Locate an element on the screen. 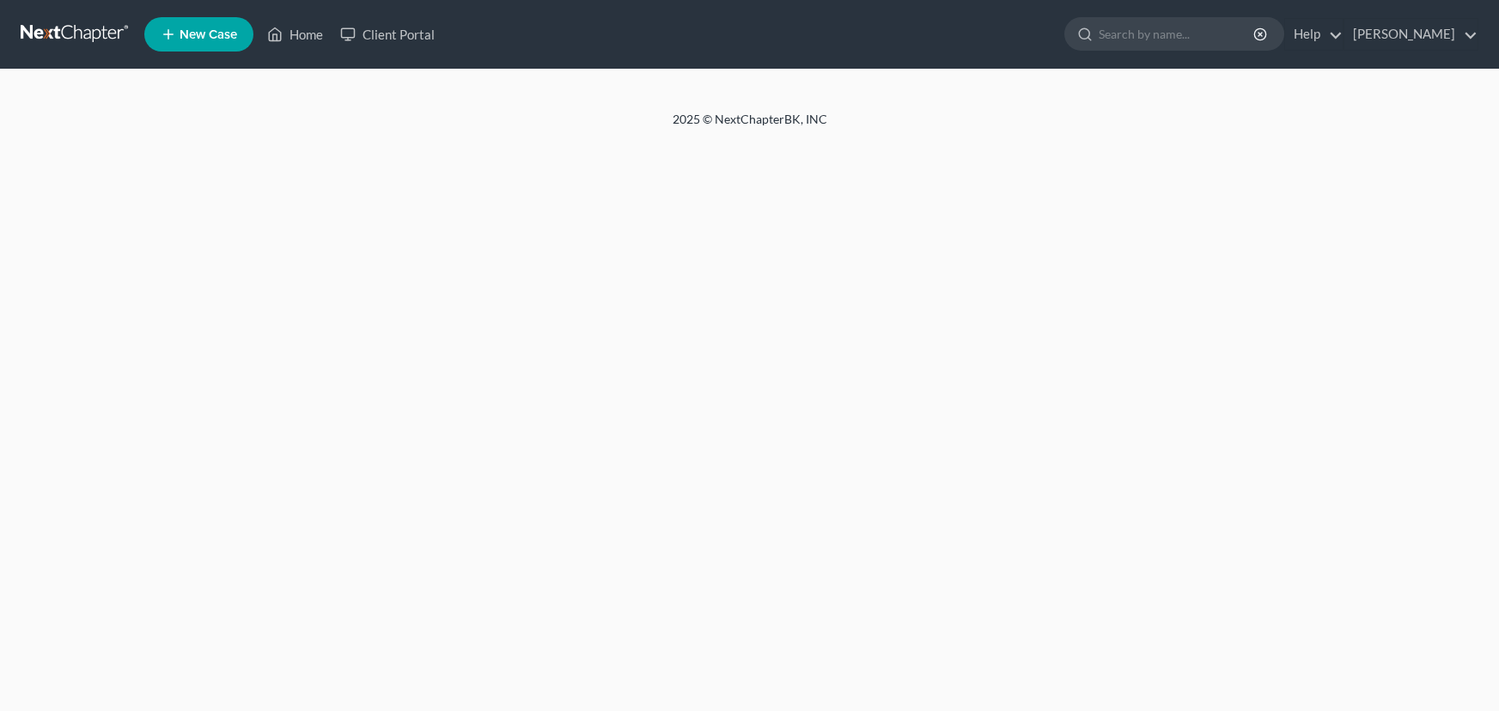  div: 2025 © NextChapterBK, INC is located at coordinates (750, 126).